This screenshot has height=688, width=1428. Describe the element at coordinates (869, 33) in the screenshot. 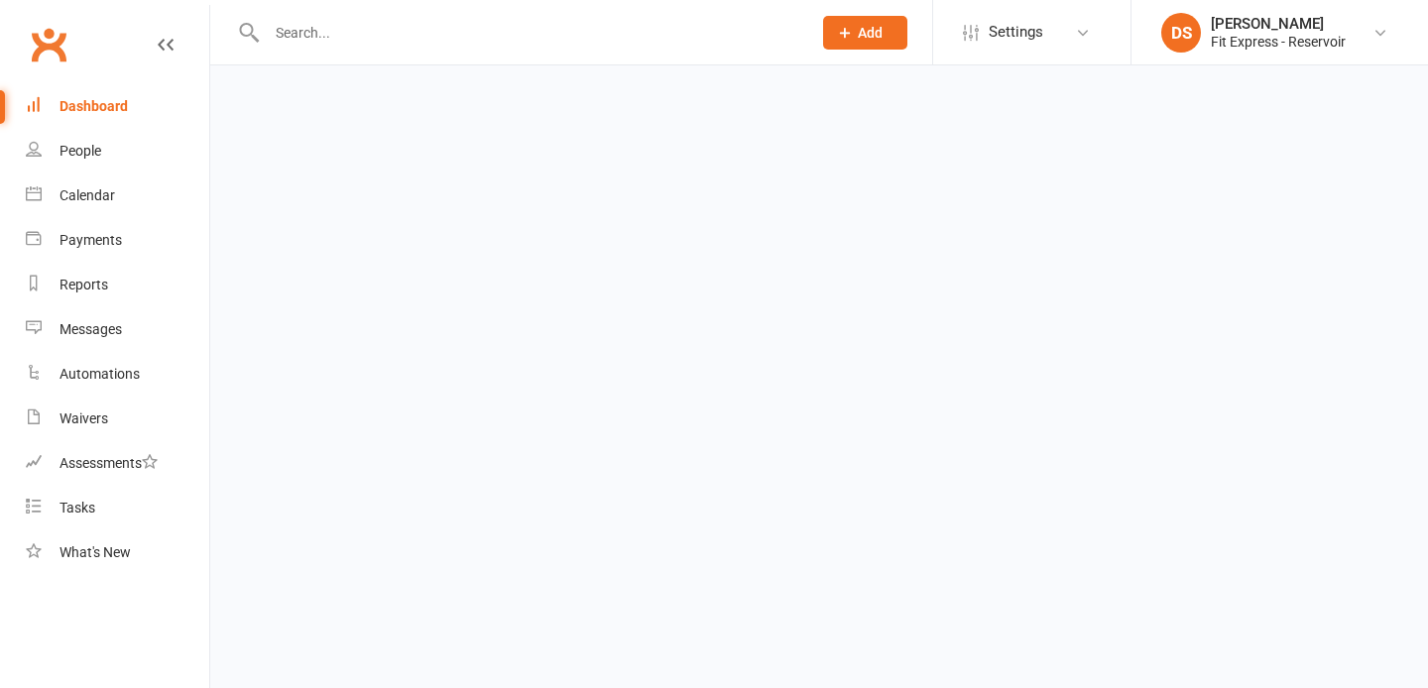

I see `span: Add` at that location.